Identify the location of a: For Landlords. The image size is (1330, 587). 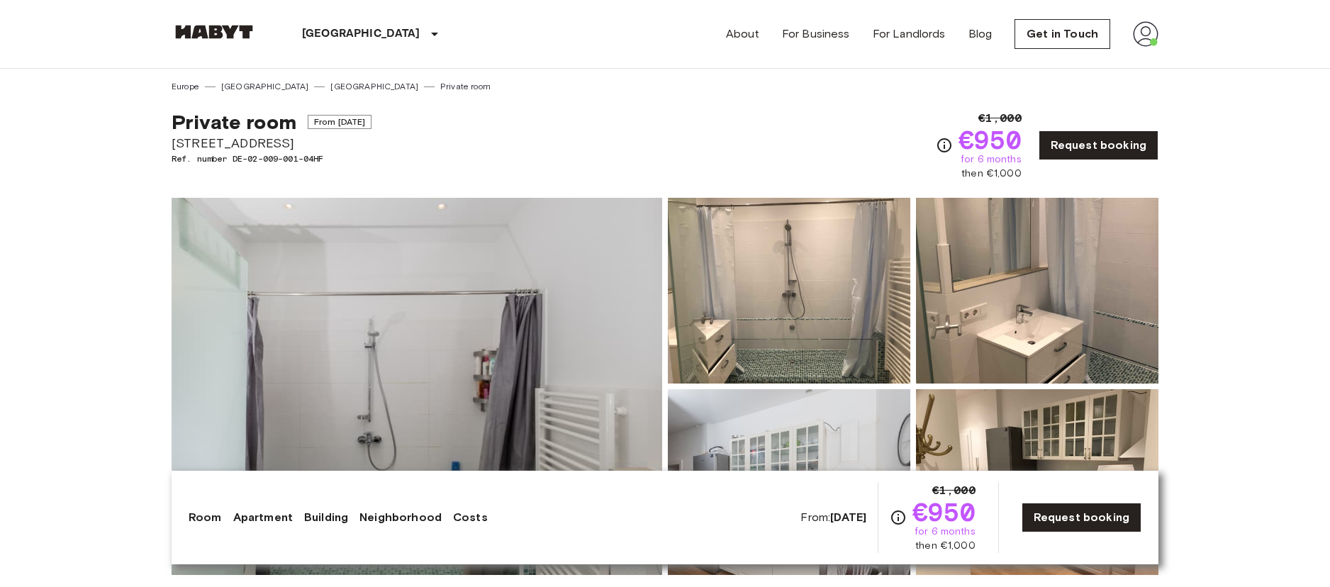
(909, 34).